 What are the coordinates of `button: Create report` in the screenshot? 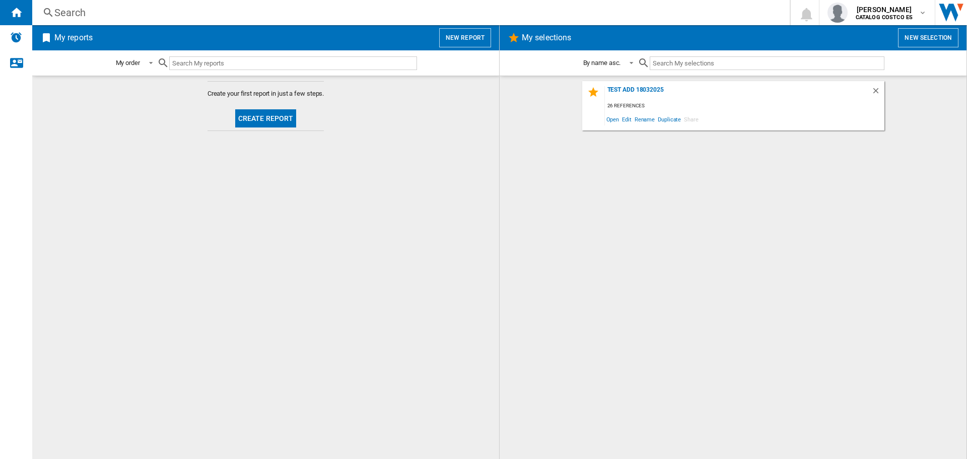 It's located at (266, 118).